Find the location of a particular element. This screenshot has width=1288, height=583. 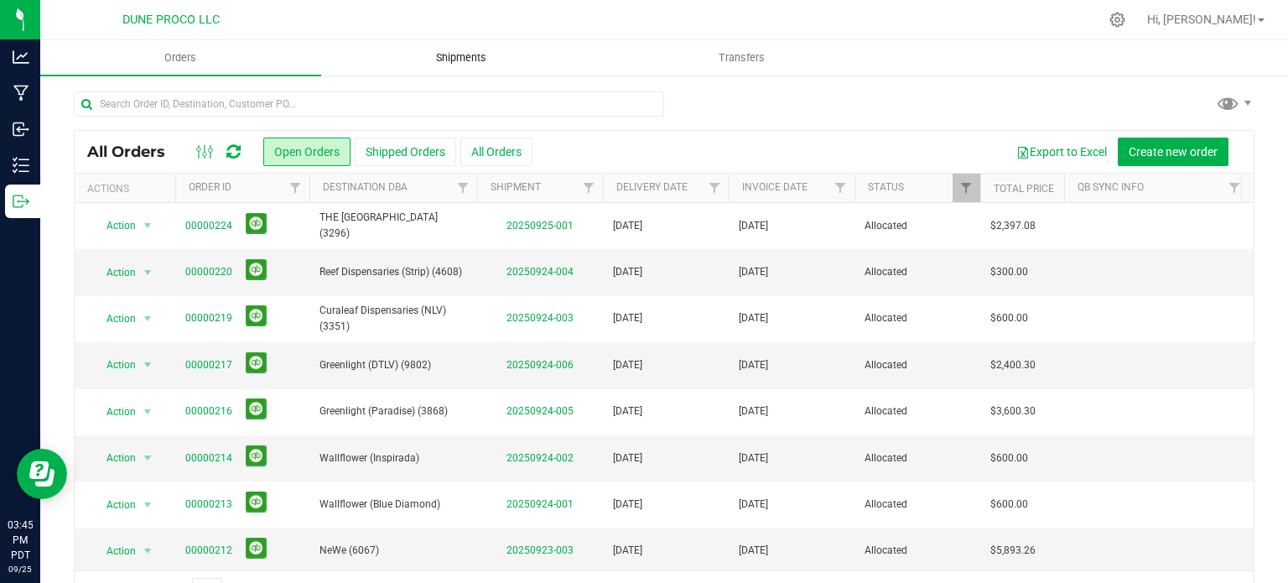

a: Orders is located at coordinates (180, 58).